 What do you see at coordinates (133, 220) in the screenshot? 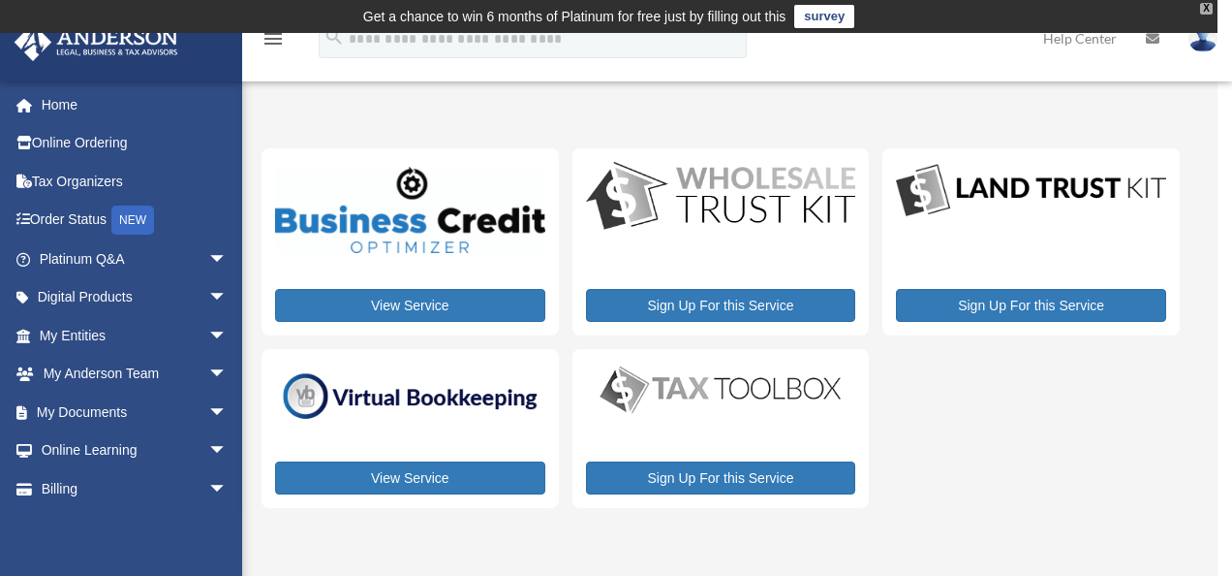
I see `div: NEW` at bounding box center [133, 220].